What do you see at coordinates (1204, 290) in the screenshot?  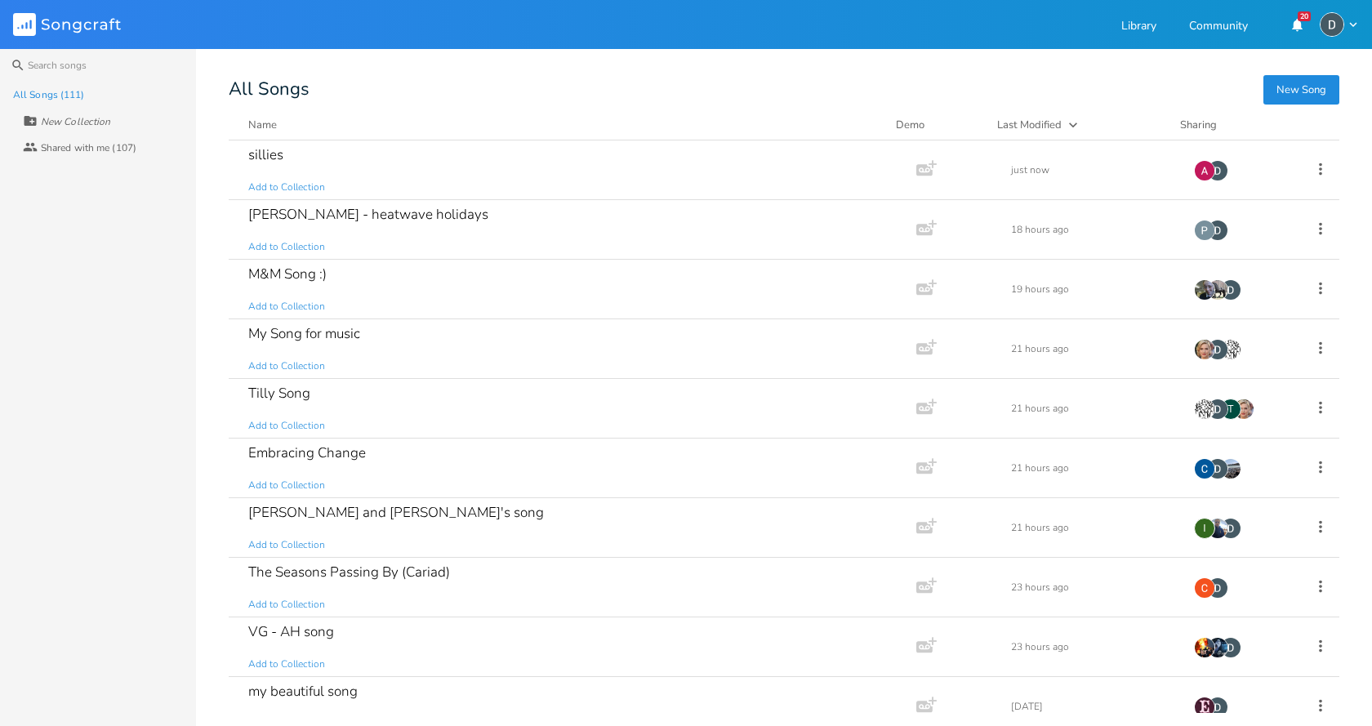 I see `img: EMILY MASON` at bounding box center [1204, 290].